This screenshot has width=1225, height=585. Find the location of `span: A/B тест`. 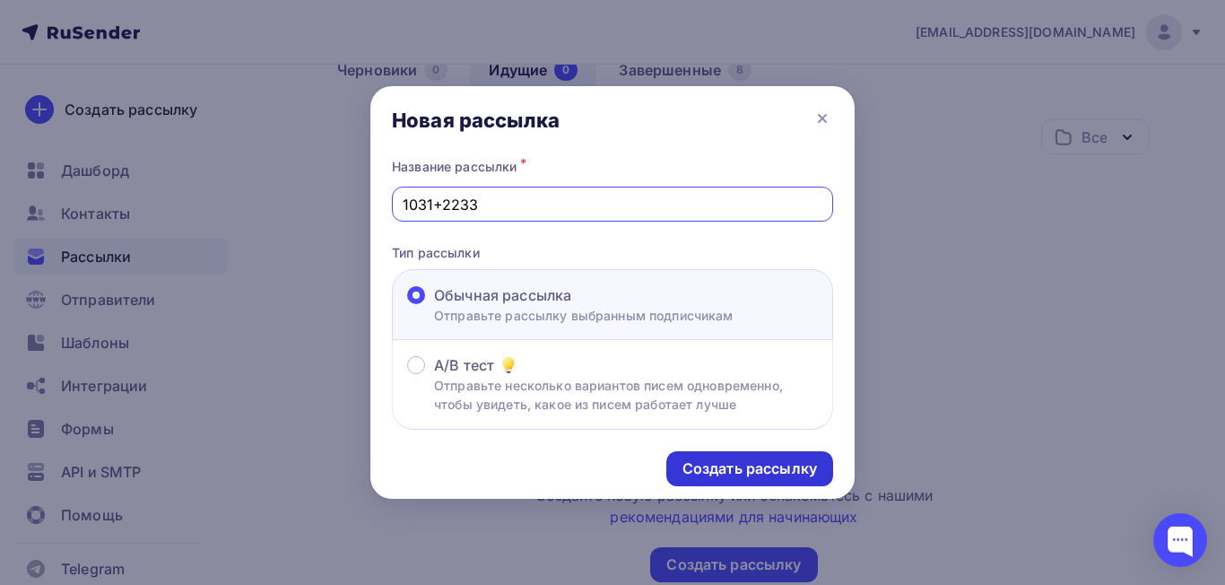

span: A/B тест is located at coordinates (464, 365).